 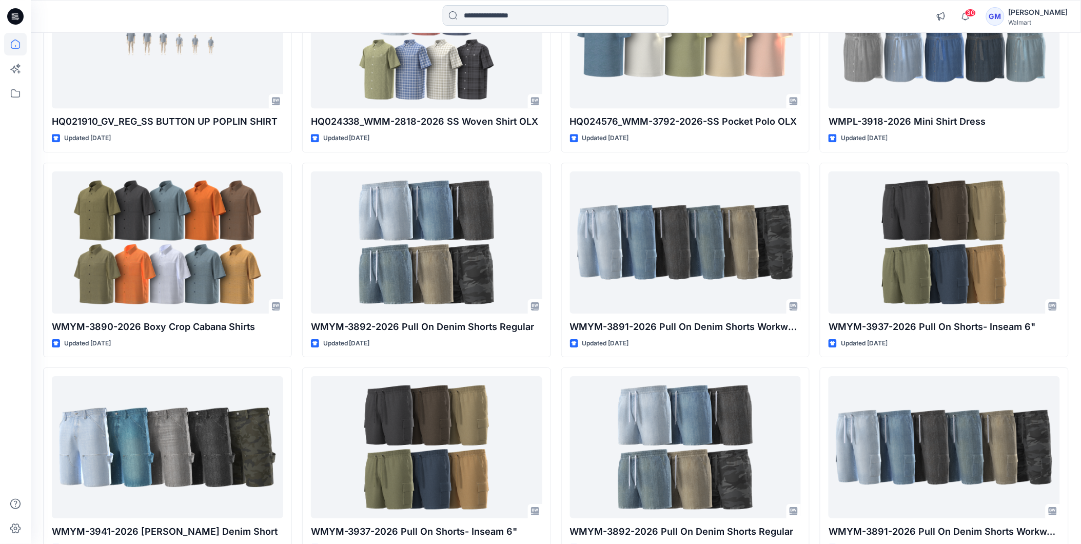 I want to click on a: WMYM-3941-2026 Carpenter Denim Short, so click(x=167, y=447).